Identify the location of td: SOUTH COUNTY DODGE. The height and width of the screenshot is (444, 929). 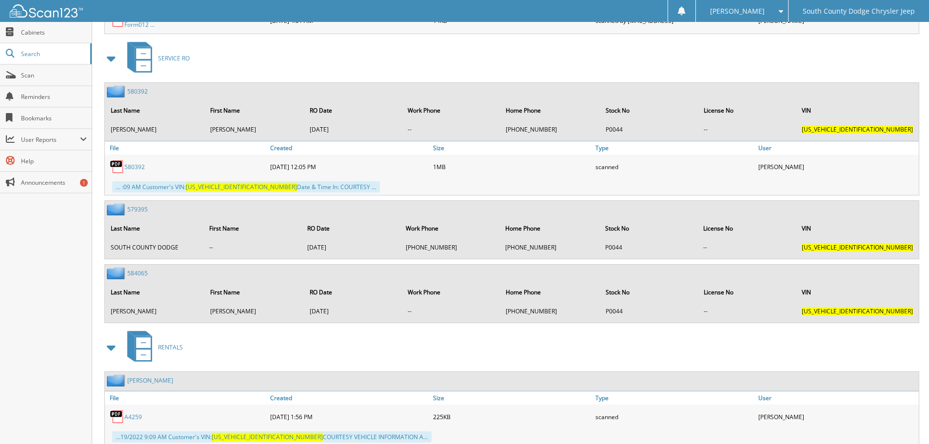
(155, 247).